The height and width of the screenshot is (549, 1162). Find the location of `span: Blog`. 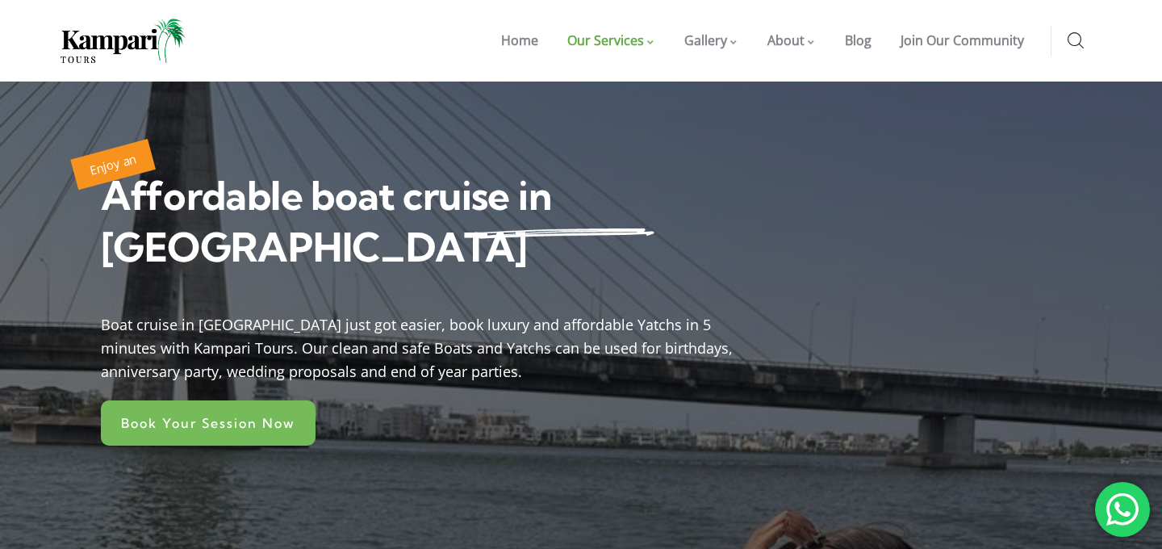

span: Blog is located at coordinates (858, 40).